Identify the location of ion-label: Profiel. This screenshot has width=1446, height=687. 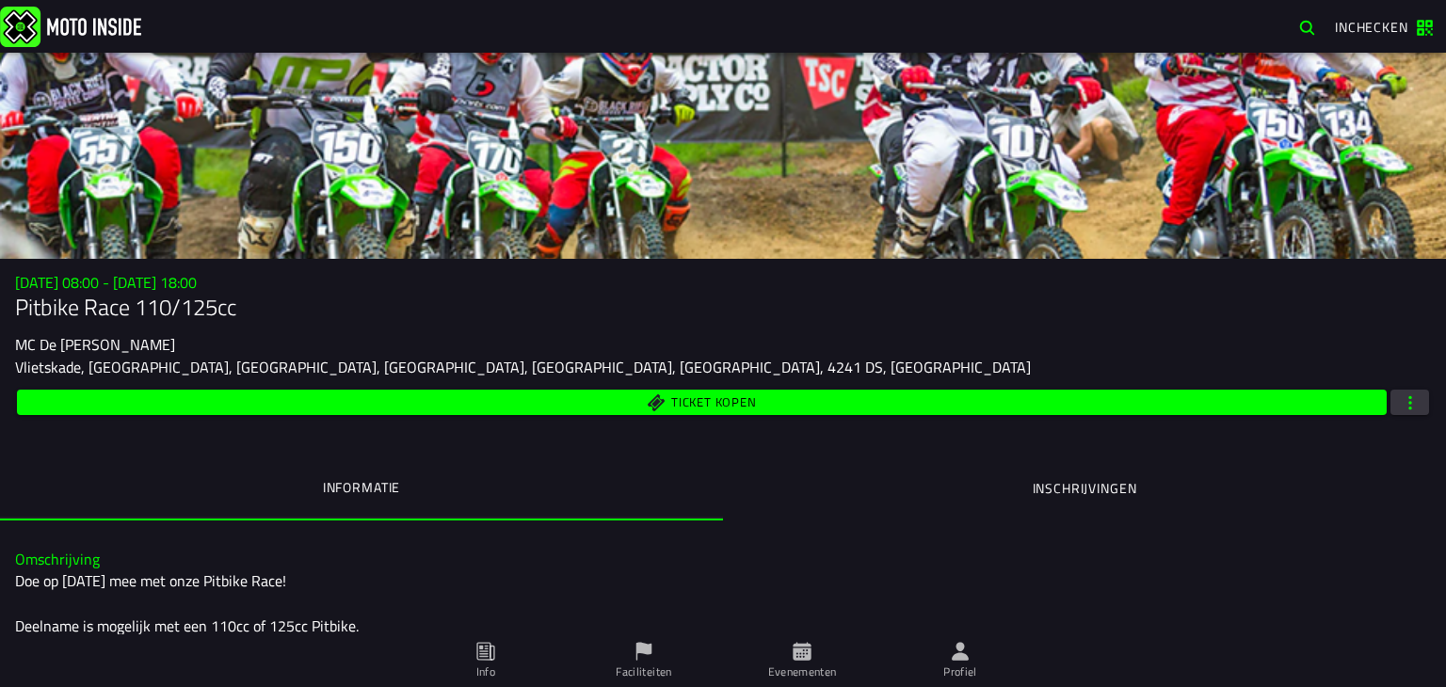
(960, 672).